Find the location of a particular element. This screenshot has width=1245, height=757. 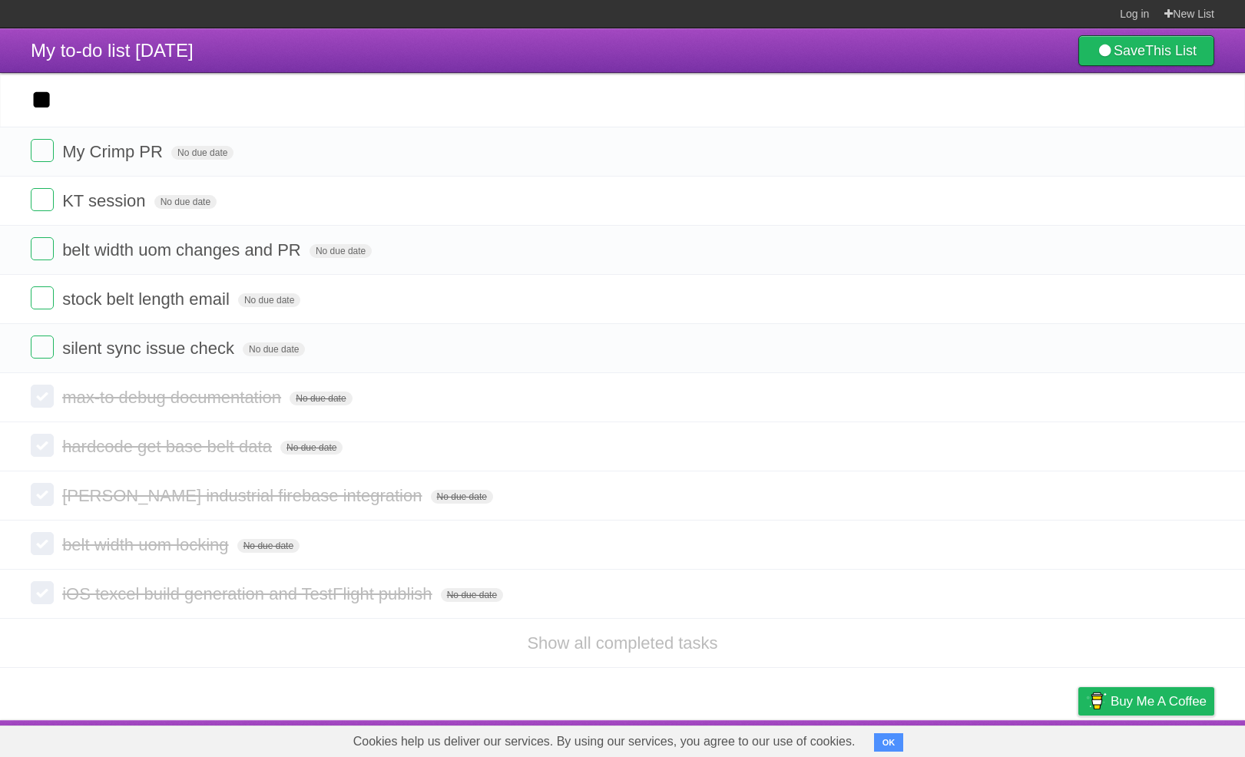

a: Privacy is located at coordinates (1078, 739).